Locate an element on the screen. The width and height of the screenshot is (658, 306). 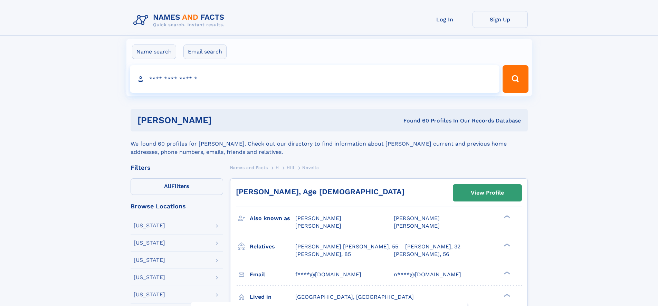
div: Browse Locations is located at coordinates (177, 207).